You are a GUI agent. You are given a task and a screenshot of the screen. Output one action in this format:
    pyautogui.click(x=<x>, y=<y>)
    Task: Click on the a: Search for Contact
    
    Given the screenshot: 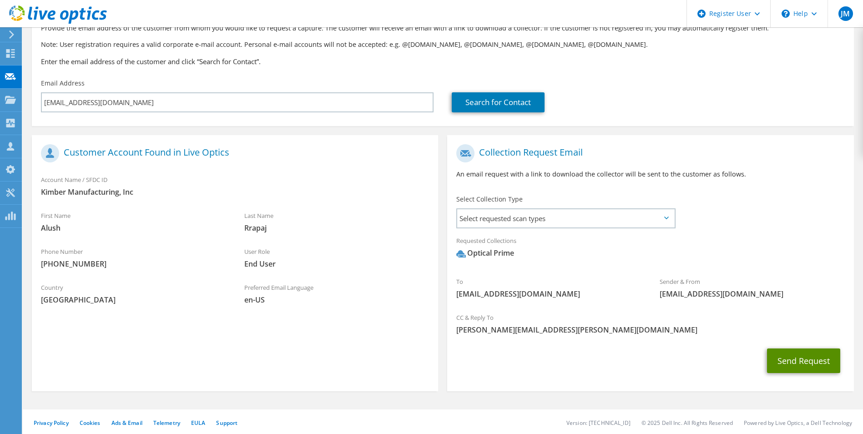 What is the action you would take?
    pyautogui.click(x=498, y=102)
    